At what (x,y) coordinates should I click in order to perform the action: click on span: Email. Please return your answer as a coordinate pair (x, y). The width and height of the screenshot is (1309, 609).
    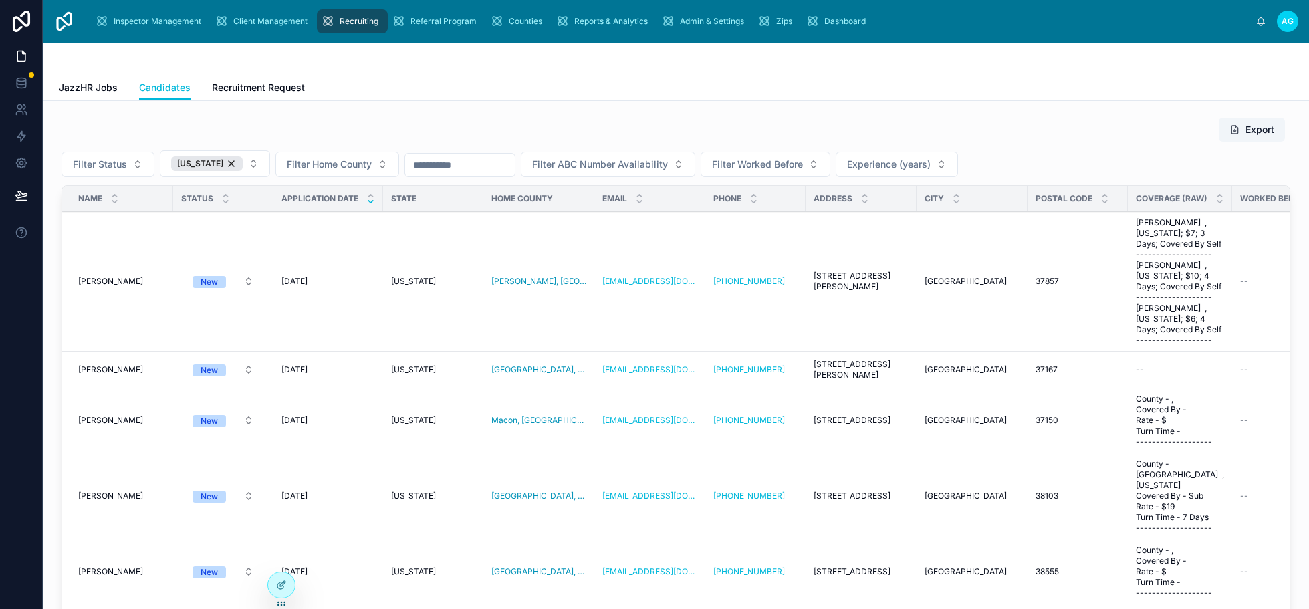
    Looking at the image, I should click on (614, 199).